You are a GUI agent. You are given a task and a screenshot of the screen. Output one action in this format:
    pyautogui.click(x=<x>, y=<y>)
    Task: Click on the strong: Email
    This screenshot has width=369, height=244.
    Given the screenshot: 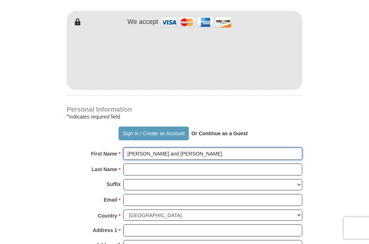 What is the action you would take?
    pyautogui.click(x=110, y=200)
    